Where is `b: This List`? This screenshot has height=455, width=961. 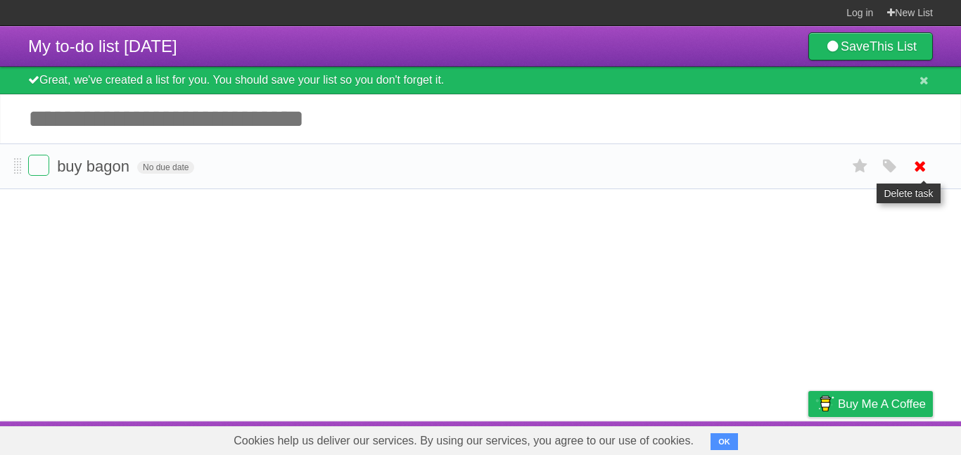 b: This List is located at coordinates (893, 46).